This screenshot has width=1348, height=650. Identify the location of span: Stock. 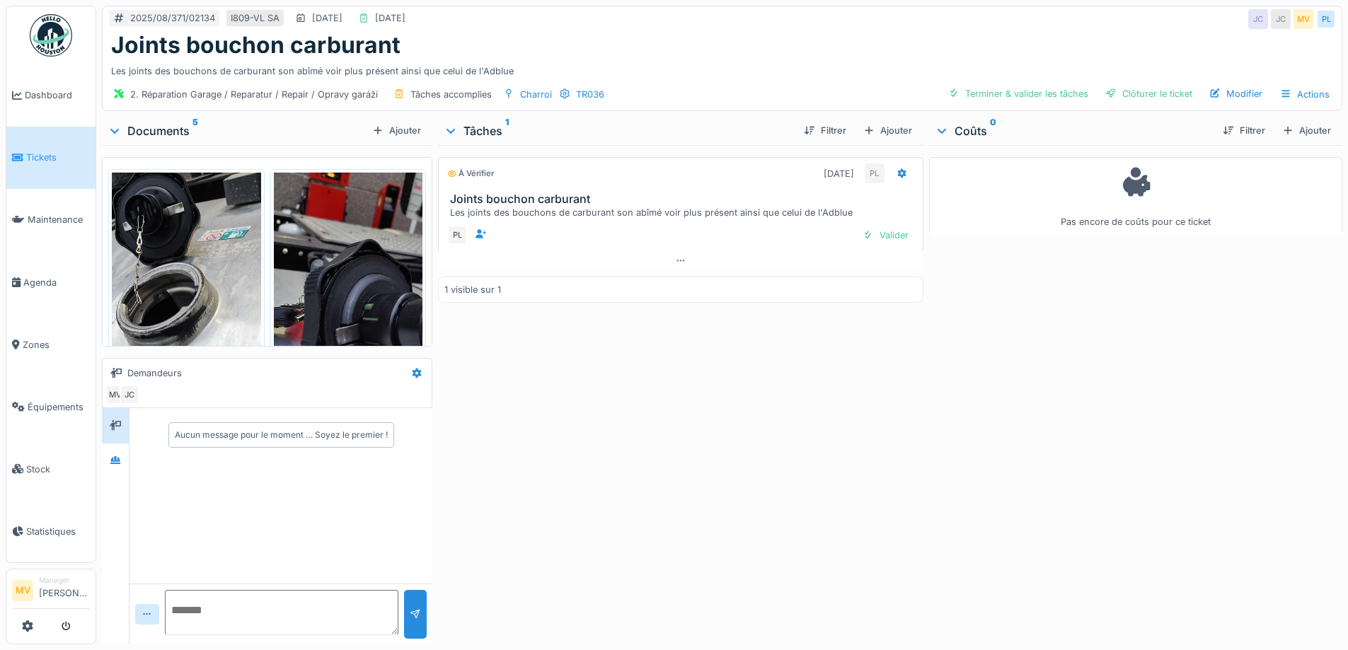
(58, 469).